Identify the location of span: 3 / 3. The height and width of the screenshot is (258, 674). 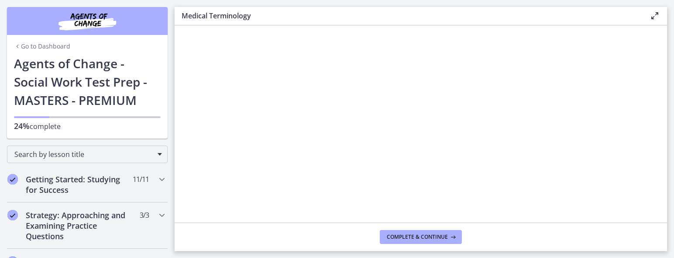
(144, 215).